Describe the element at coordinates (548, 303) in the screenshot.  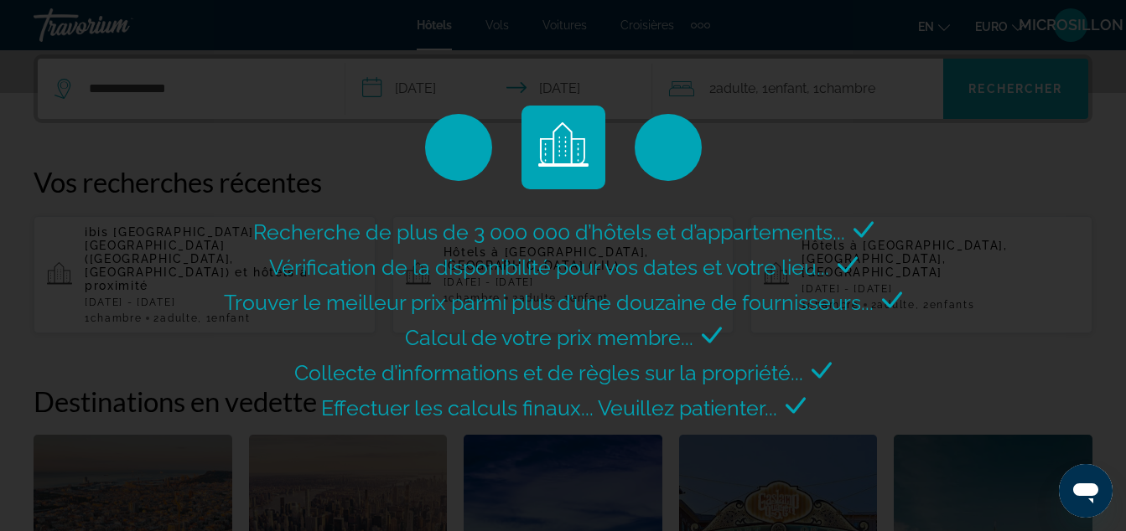
I see `span: Trouver le meilleur prix parmi plus d’une douzaine de fournisseurs...` at that location.